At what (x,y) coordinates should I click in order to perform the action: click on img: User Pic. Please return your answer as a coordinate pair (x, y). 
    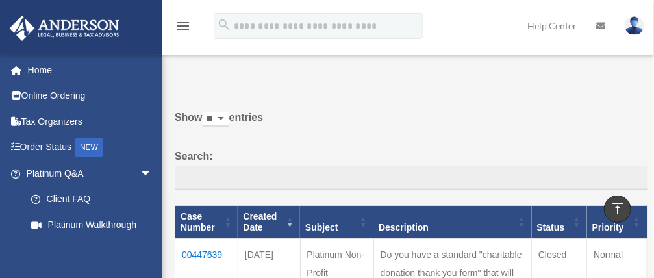
    Looking at the image, I should click on (634, 25).